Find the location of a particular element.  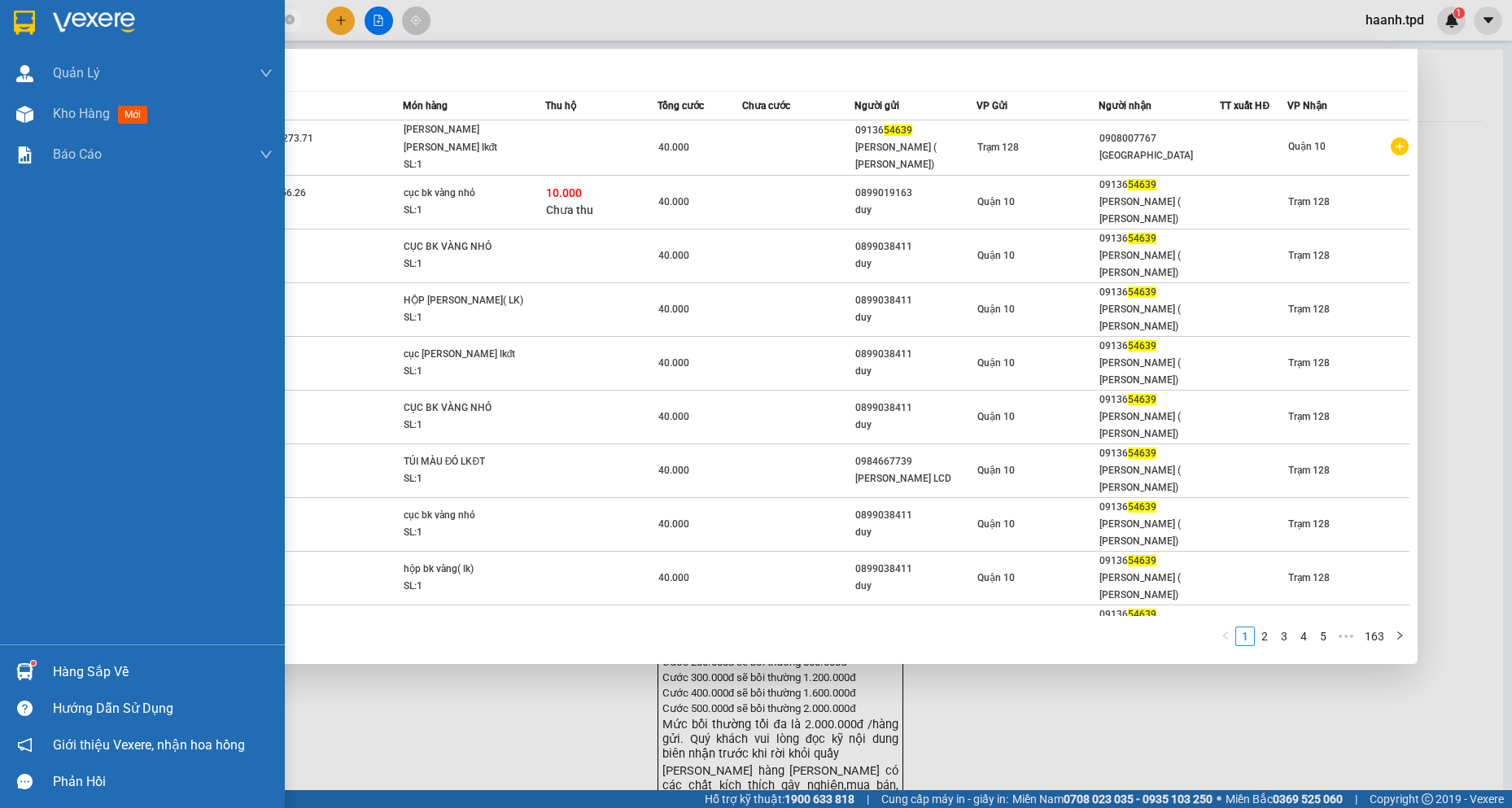

li: Previous Page is located at coordinates (1226, 636).